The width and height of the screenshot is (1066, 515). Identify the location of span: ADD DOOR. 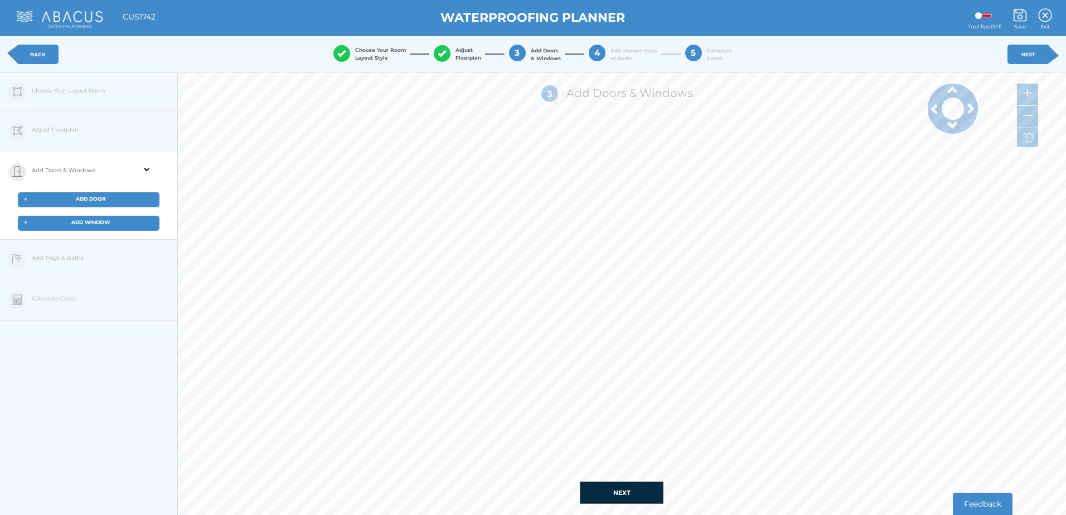
(91, 198).